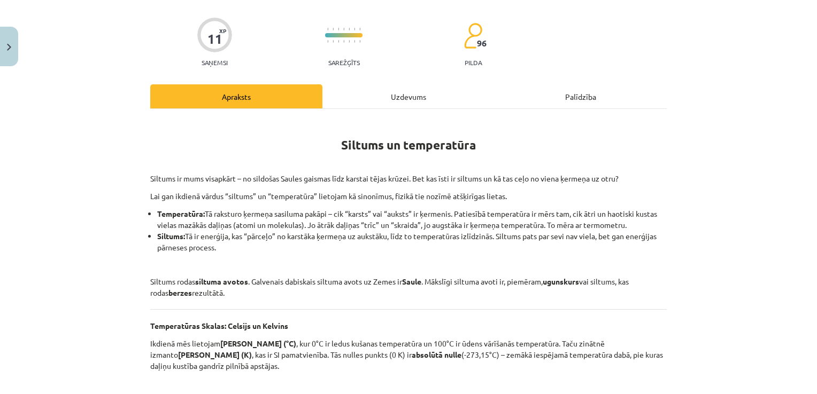 This screenshot has height=394, width=817. Describe the element at coordinates (412, 282) in the screenshot. I see `b: Saule` at that location.